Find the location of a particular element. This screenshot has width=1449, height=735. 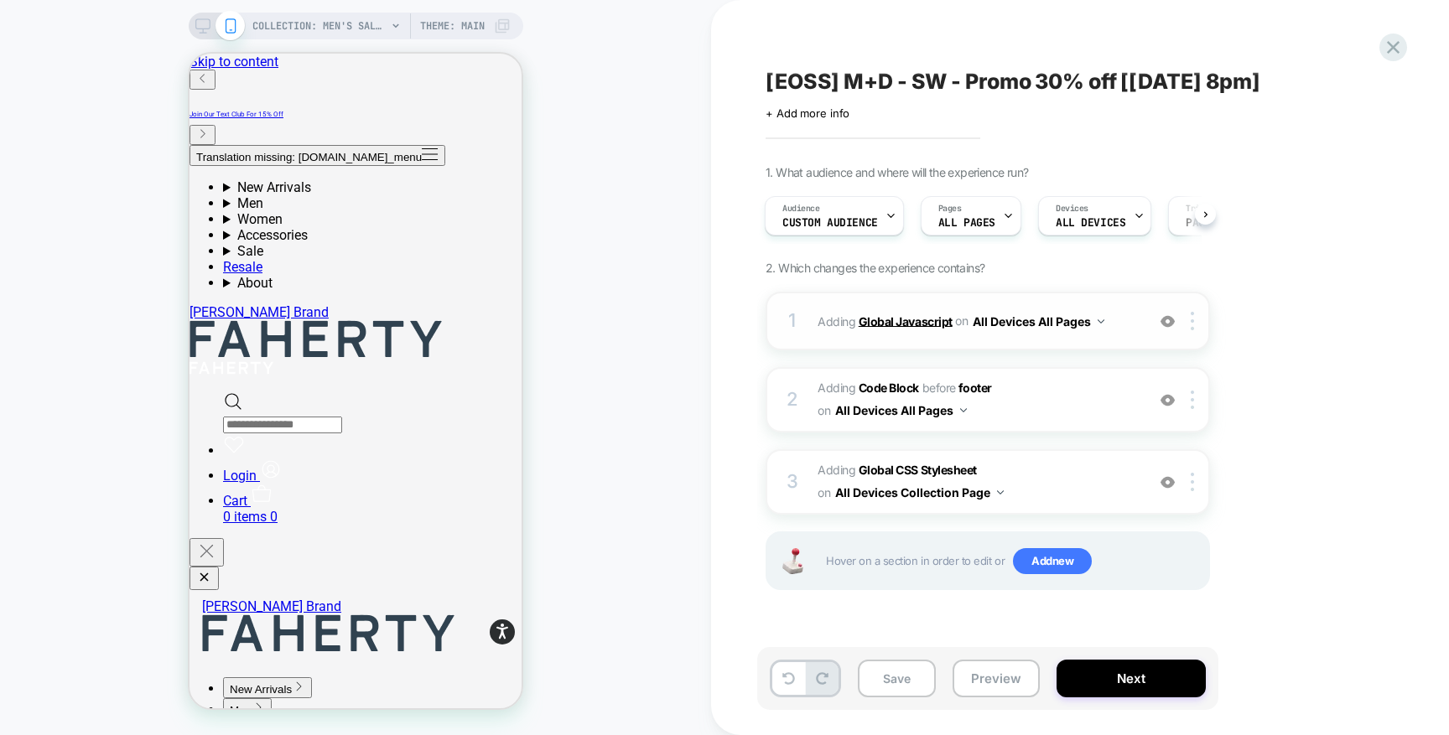

summary: Women is located at coordinates (183, 165).